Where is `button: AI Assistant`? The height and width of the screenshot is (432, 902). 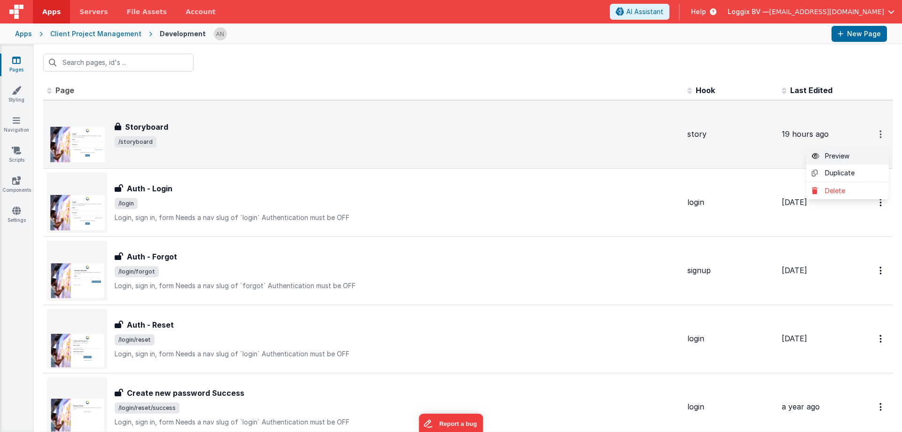
button: AI Assistant is located at coordinates (639, 12).